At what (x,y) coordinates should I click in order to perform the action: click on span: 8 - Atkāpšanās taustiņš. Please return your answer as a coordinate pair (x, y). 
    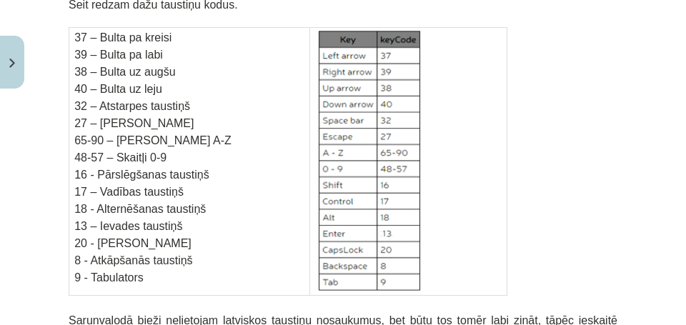
    Looking at the image, I should click on (133, 260).